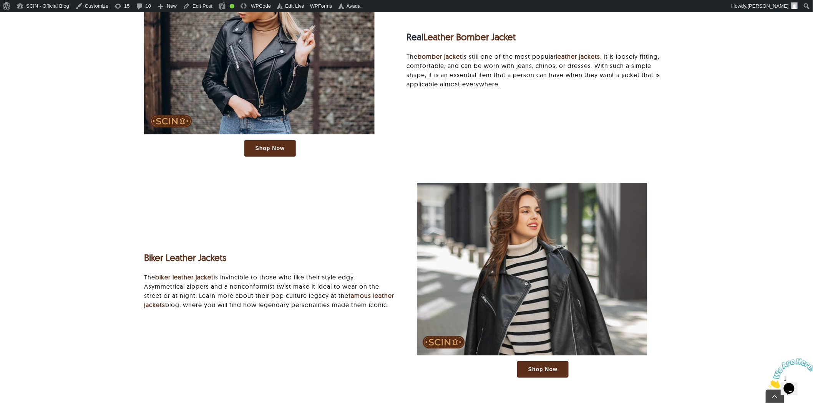  Describe the element at coordinates (469, 37) in the screenshot. I see `a: Leather Bomber Jacket` at that location.